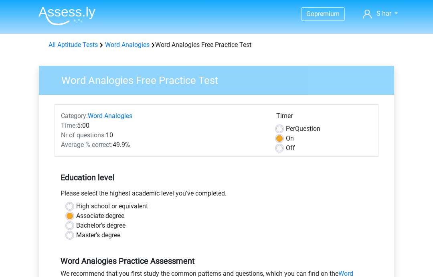  What do you see at coordinates (112, 206) in the screenshot?
I see `label: High school or equivalent` at bounding box center [112, 206].